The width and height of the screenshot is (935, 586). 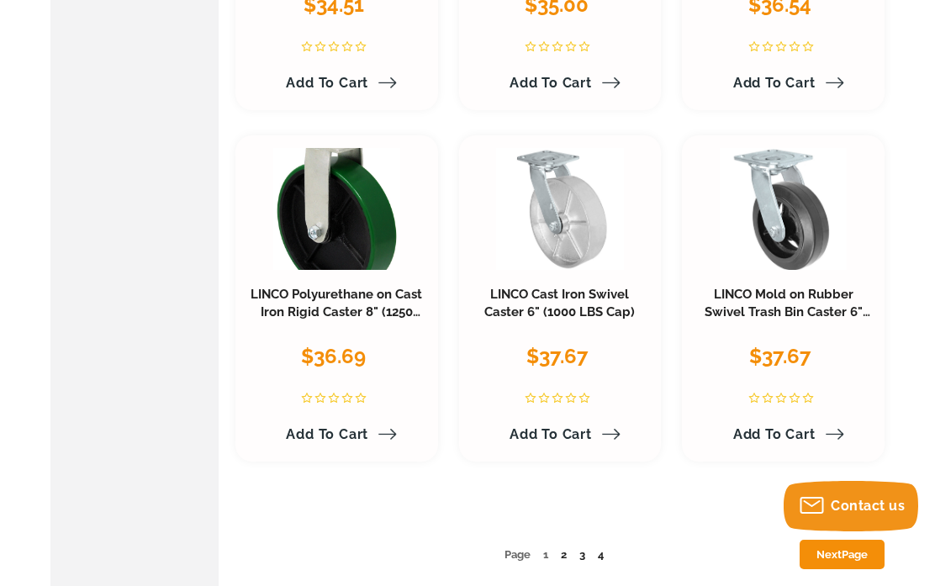 What do you see at coordinates (868, 505) in the screenshot?
I see `span: Contact us` at bounding box center [868, 505].